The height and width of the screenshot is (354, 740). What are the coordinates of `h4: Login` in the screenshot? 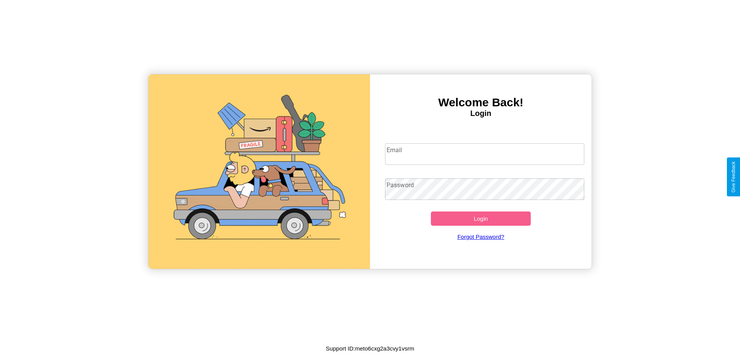 It's located at (480, 113).